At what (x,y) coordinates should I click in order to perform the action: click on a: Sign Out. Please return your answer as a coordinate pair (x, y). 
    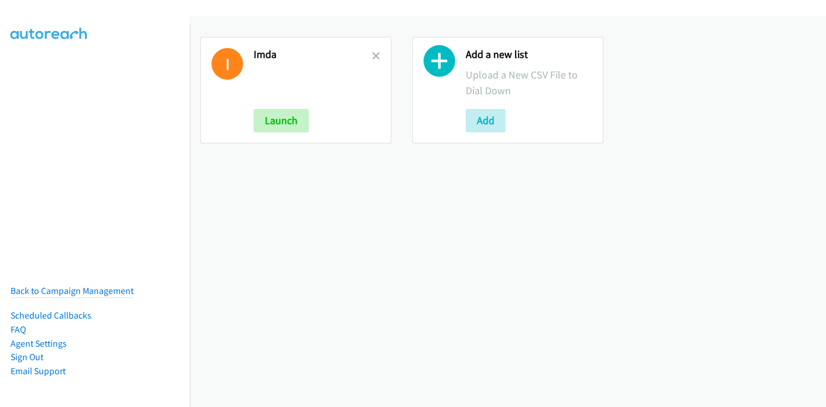
    Looking at the image, I should click on (27, 357).